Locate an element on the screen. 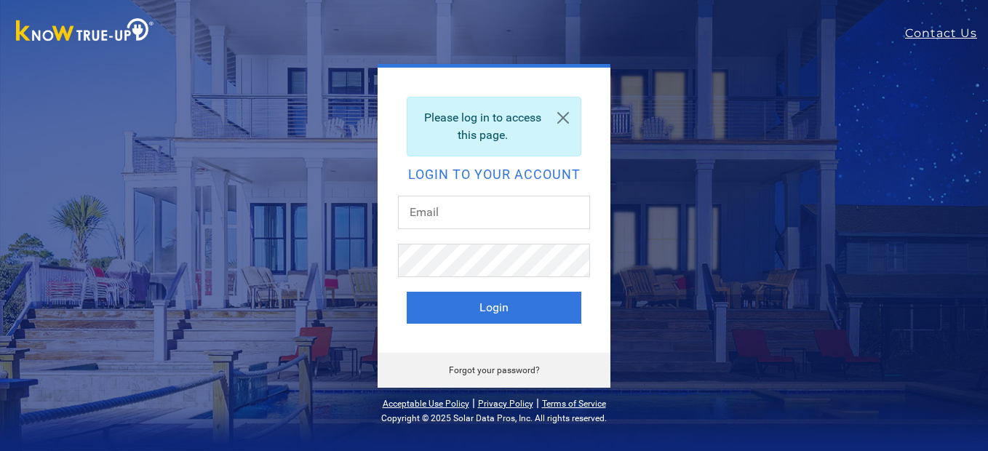 The image size is (988, 451). div: Please log in to access this page. is located at coordinates (494, 127).